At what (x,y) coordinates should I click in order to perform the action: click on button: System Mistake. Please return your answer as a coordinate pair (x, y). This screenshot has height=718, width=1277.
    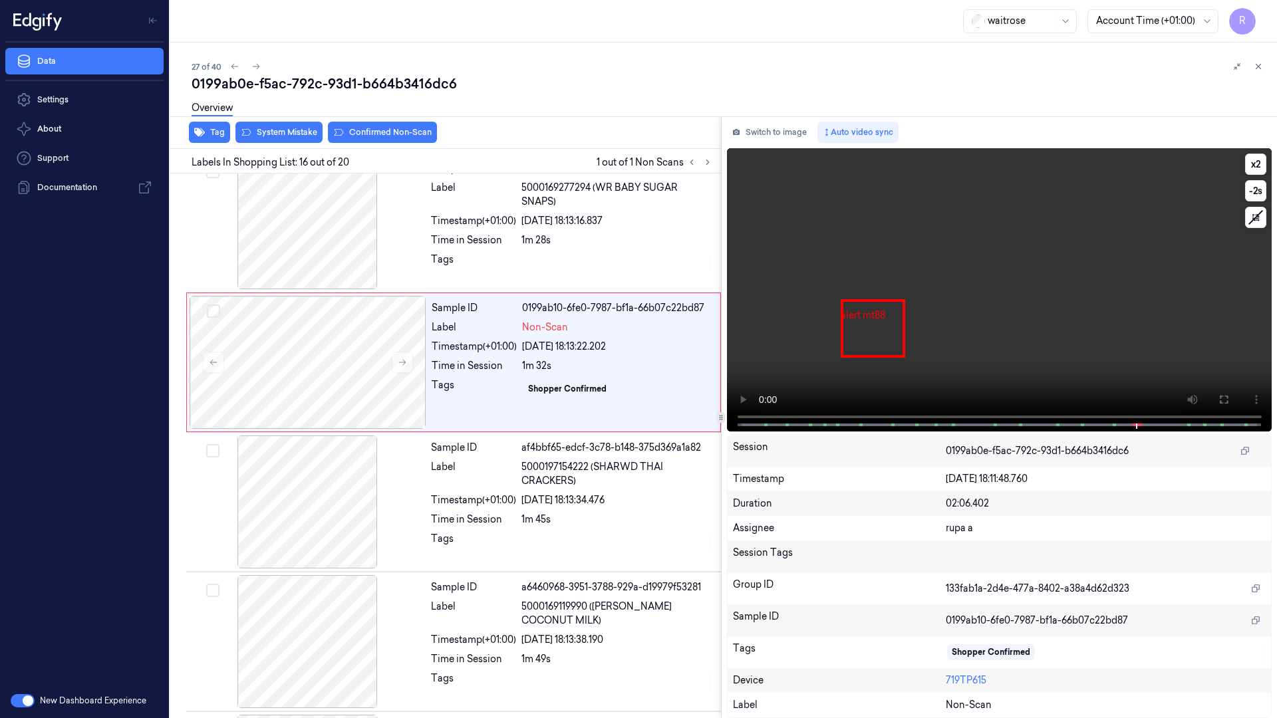
    Looking at the image, I should click on (279, 132).